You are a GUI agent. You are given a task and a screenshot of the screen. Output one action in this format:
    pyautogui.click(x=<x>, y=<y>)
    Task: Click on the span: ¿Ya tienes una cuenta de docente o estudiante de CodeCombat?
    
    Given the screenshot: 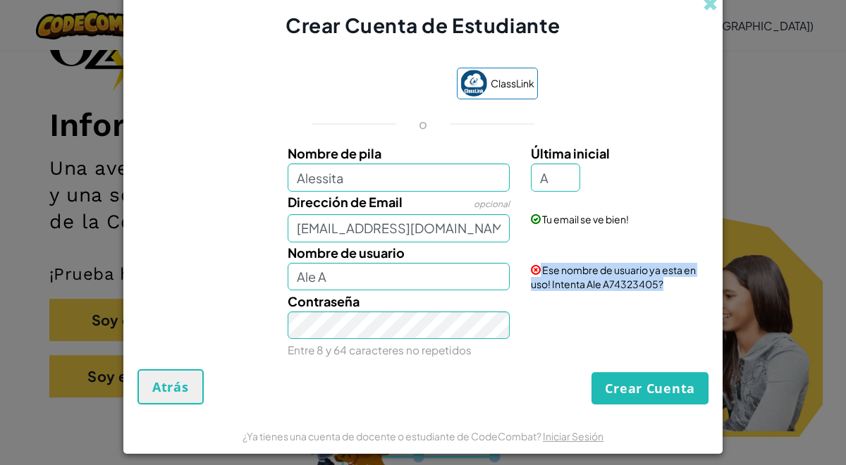 What is the action you would take?
    pyautogui.click(x=393, y=437)
    